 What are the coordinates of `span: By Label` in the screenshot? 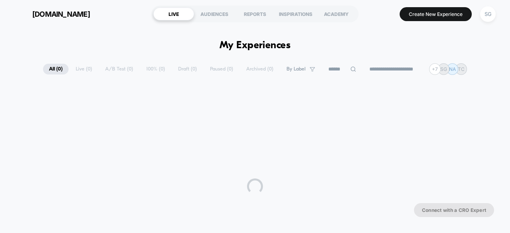 It's located at (296, 69).